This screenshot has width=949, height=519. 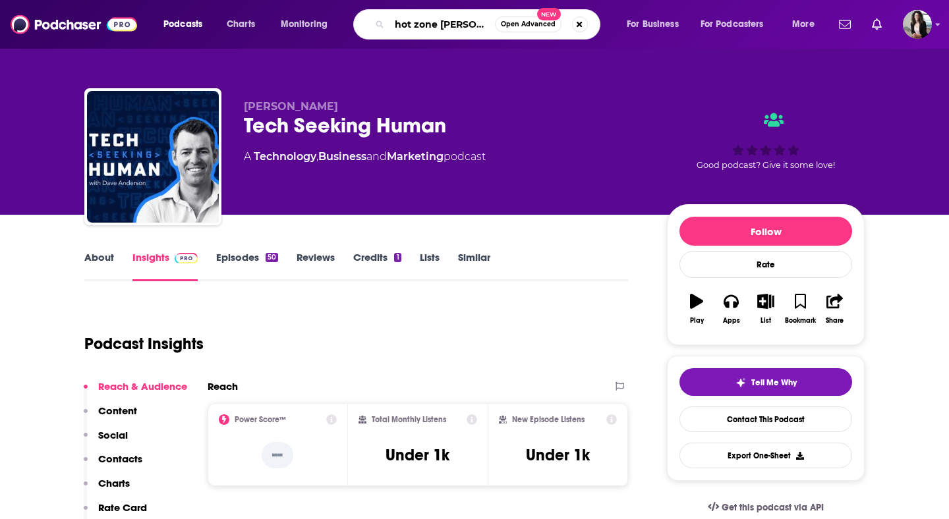 What do you see at coordinates (271, 258) in the screenshot?
I see `div: 50` at bounding box center [271, 258].